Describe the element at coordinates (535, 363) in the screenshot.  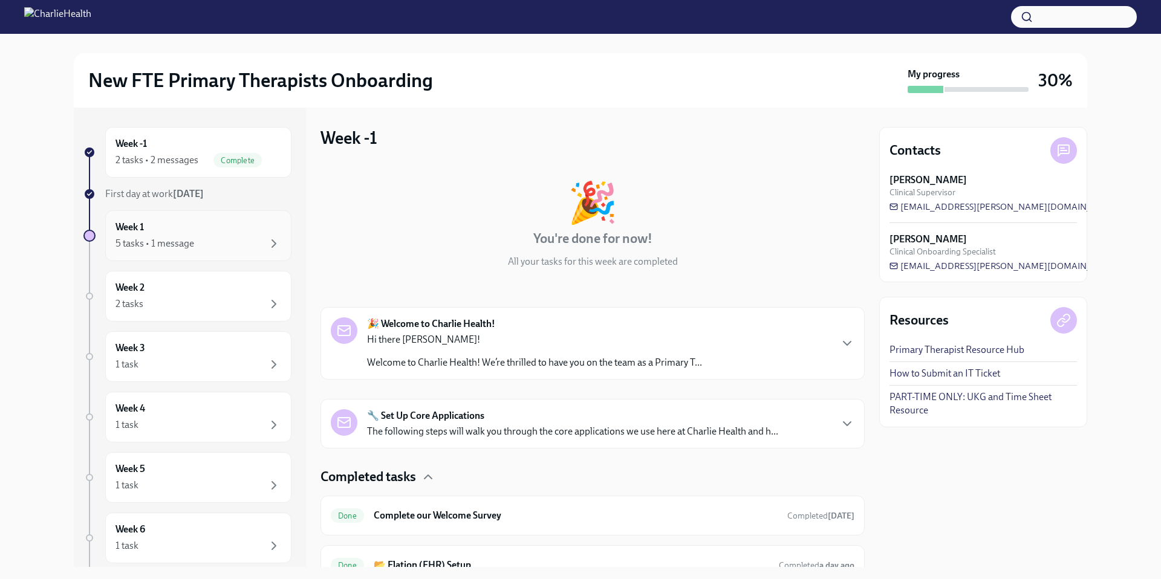
I see `p: Welcome to Charlie Health! We’re thrilled to have you on the team as a Primary T...` at that location.